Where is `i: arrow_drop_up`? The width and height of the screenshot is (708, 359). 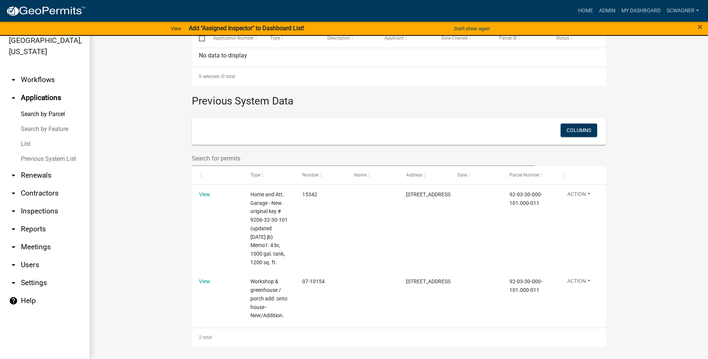 i: arrow_drop_up is located at coordinates (13, 98).